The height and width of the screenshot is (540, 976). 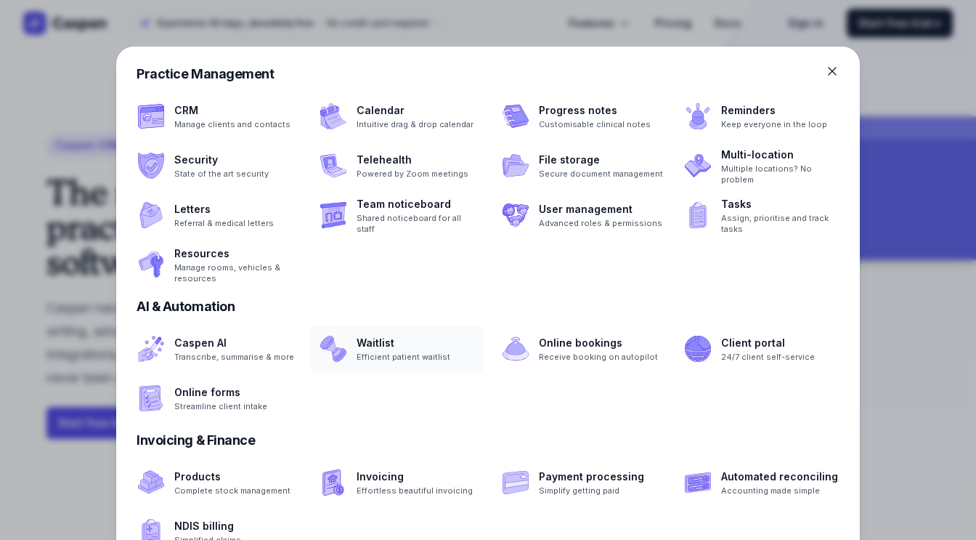 I want to click on a: Progress notes, so click(x=595, y=110).